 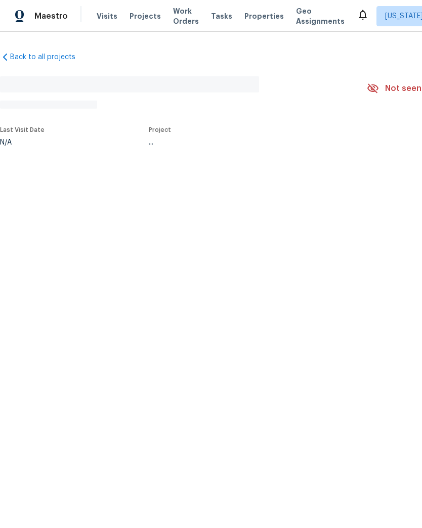 What do you see at coordinates (264, 16) in the screenshot?
I see `span: Properties` at bounding box center [264, 16].